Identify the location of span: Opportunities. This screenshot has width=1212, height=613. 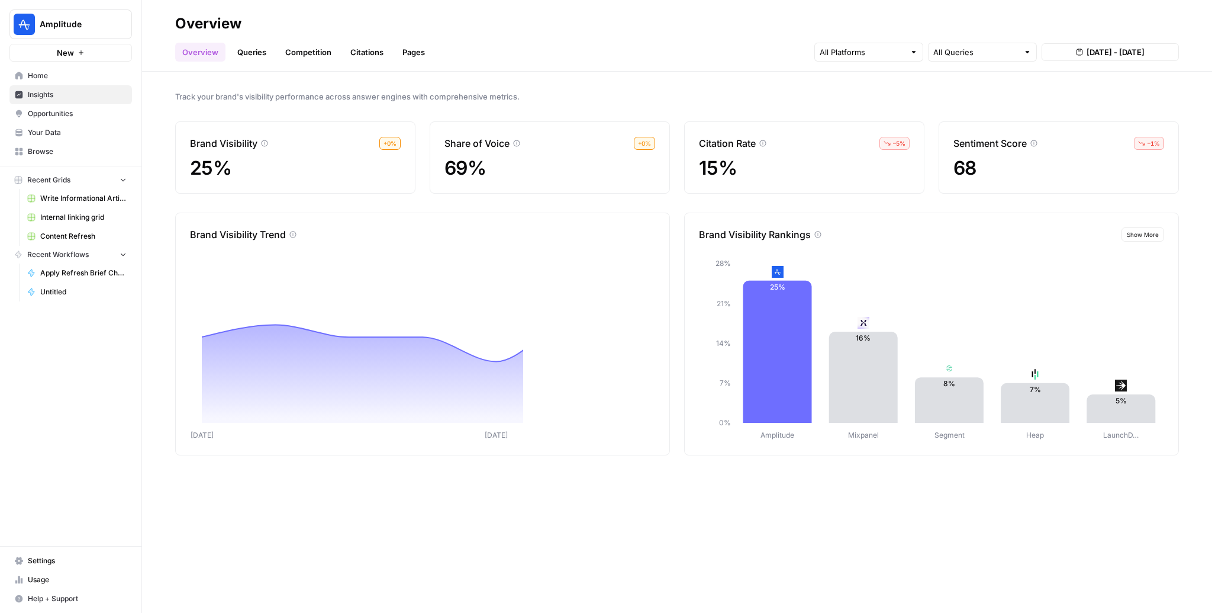
(77, 114).